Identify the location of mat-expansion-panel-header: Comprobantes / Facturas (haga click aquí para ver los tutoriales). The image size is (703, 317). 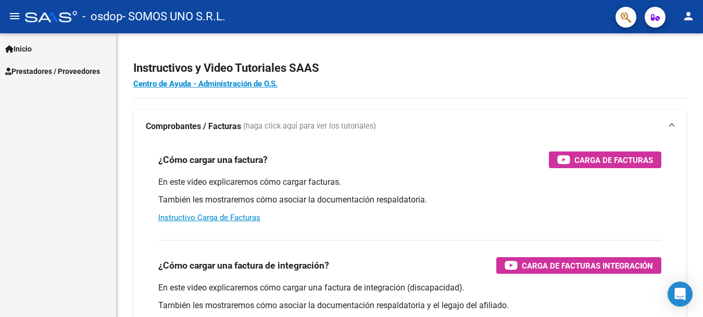
(410, 126).